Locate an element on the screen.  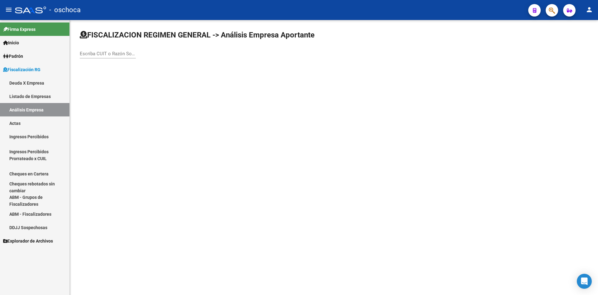
span: Fiscalización RG is located at coordinates (22, 70).